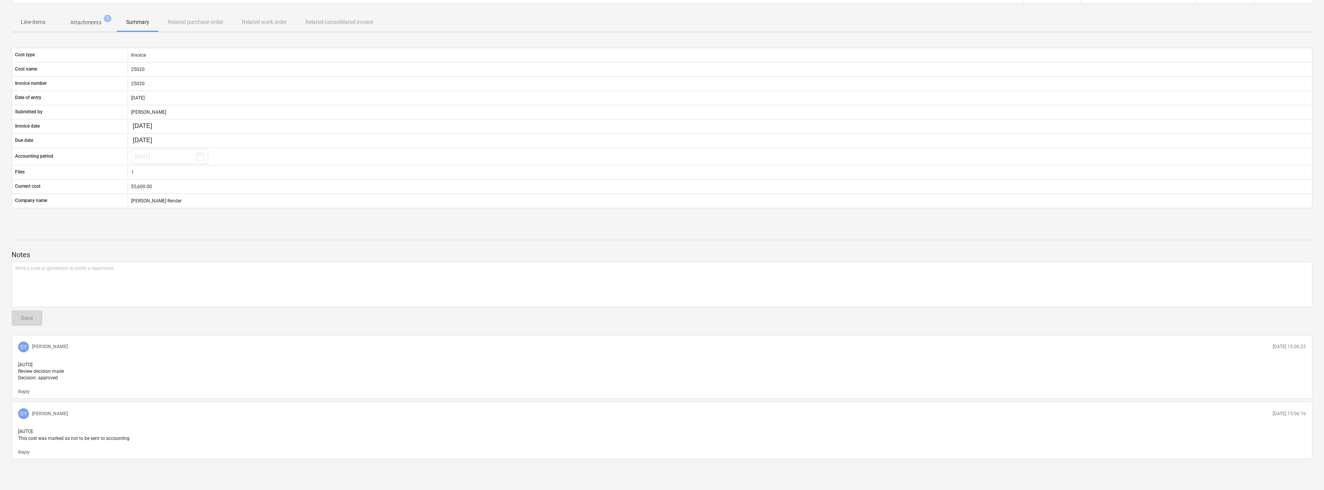 The width and height of the screenshot is (1324, 490). I want to click on p: Due date, so click(24, 140).